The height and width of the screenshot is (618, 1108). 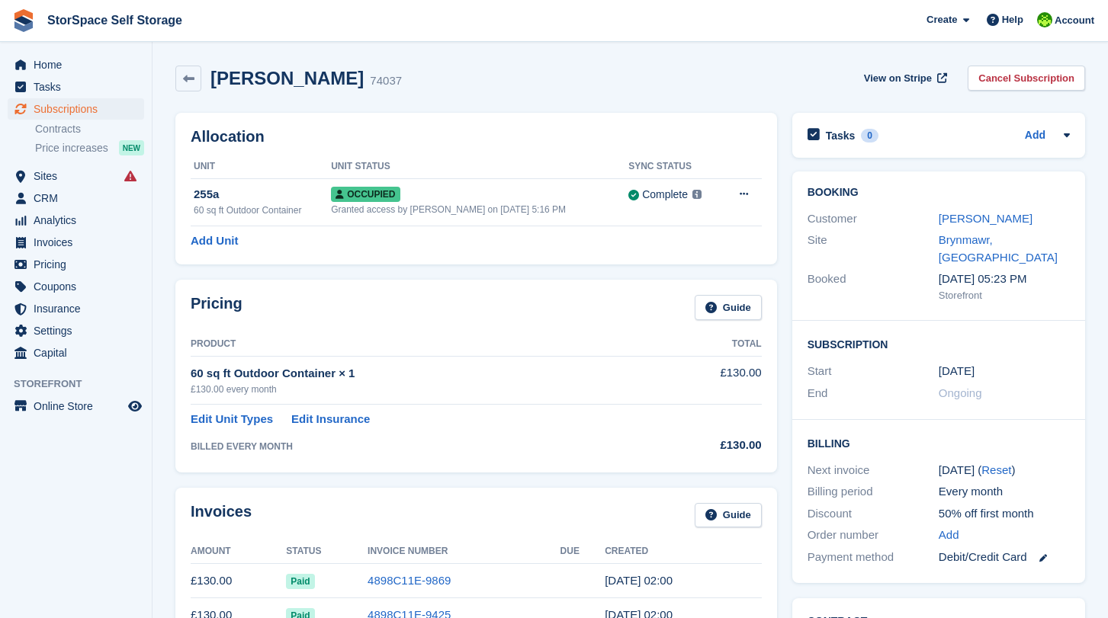 I want to click on span: Price increases, so click(x=72, y=148).